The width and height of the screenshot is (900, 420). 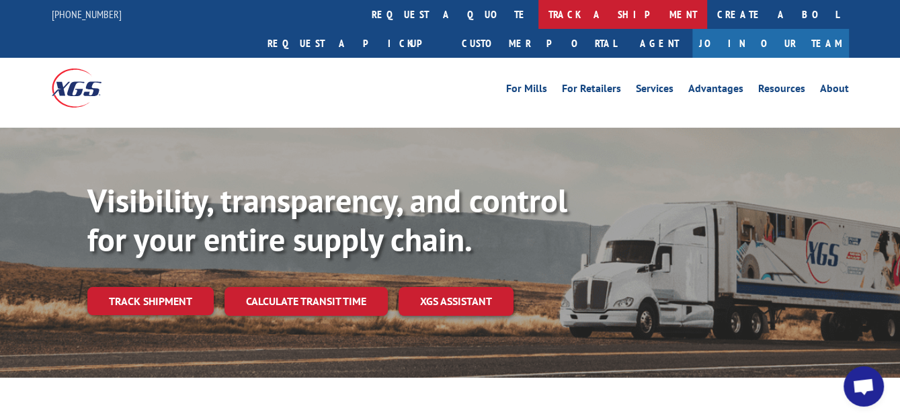 I want to click on a: Track shipment, so click(x=151, y=301).